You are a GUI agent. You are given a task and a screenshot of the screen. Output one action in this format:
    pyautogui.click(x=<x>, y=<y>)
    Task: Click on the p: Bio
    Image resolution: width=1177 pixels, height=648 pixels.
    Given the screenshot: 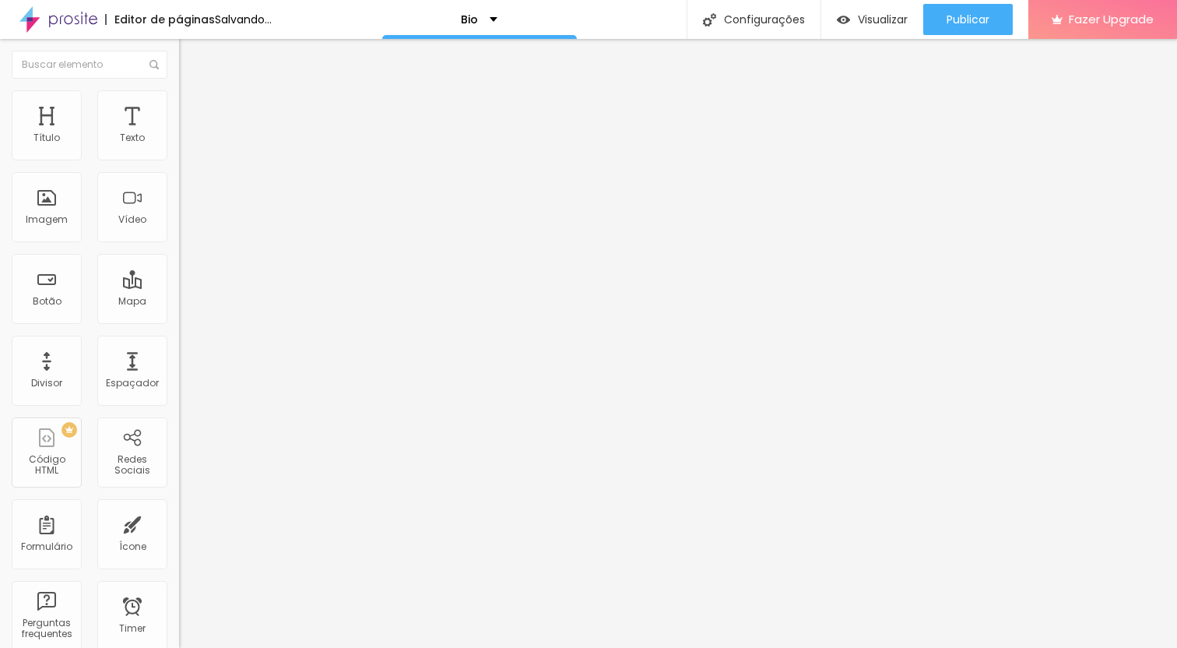 What is the action you would take?
    pyautogui.click(x=469, y=19)
    